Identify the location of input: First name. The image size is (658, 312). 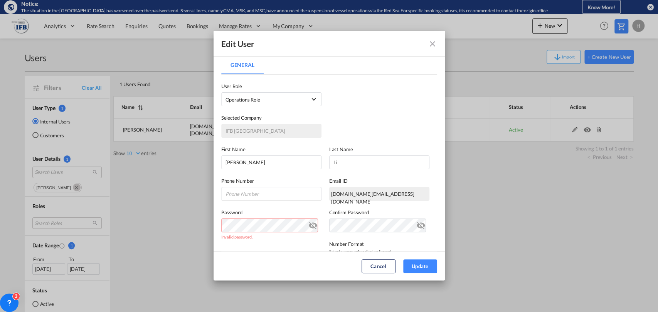
(271, 163).